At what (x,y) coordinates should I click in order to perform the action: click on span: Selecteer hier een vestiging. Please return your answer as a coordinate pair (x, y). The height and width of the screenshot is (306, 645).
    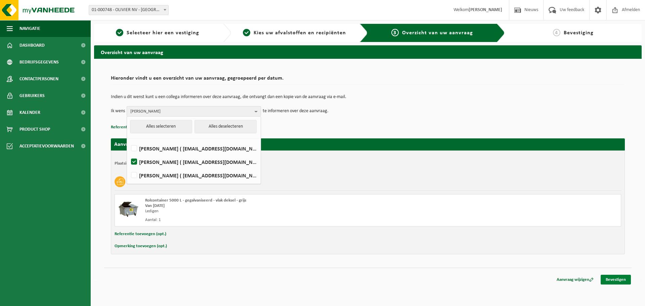
    Looking at the image, I should click on (163, 33).